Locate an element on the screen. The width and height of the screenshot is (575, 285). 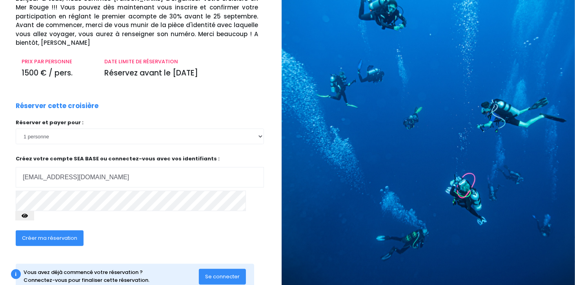
div: i is located at coordinates (16, 274).